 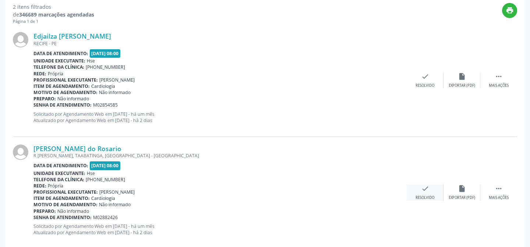 What do you see at coordinates (53, 14) in the screenshot?
I see `div: de` at bounding box center [53, 14].